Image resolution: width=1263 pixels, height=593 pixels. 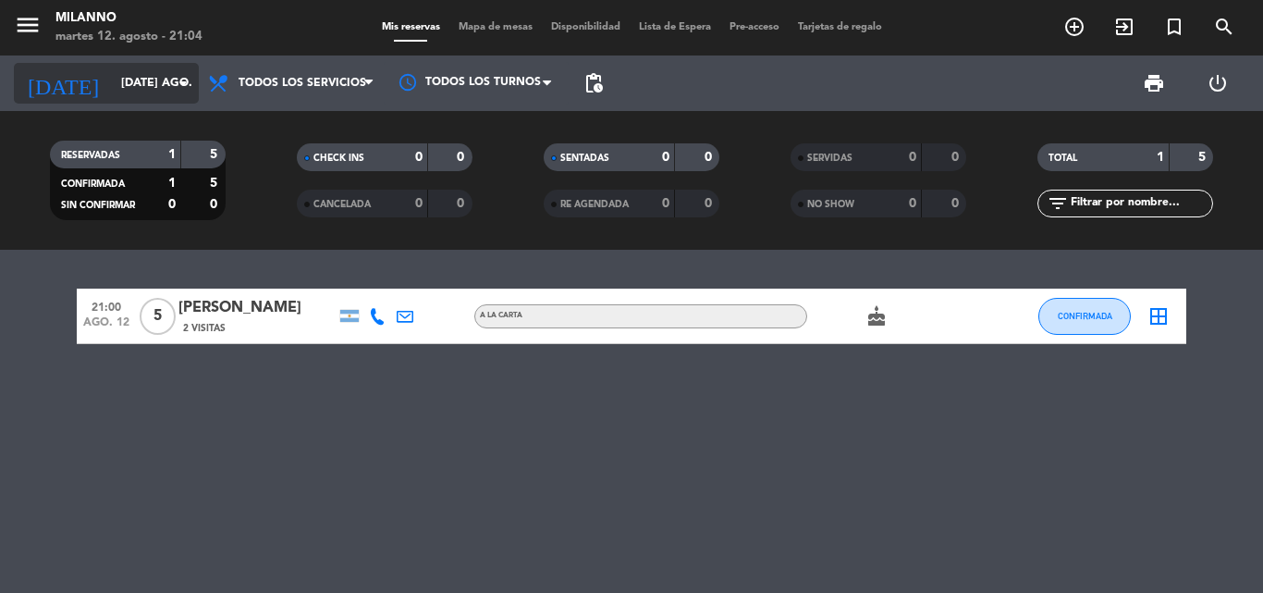 I want to click on input: Filtrar por nombre..., so click(x=1140, y=203).